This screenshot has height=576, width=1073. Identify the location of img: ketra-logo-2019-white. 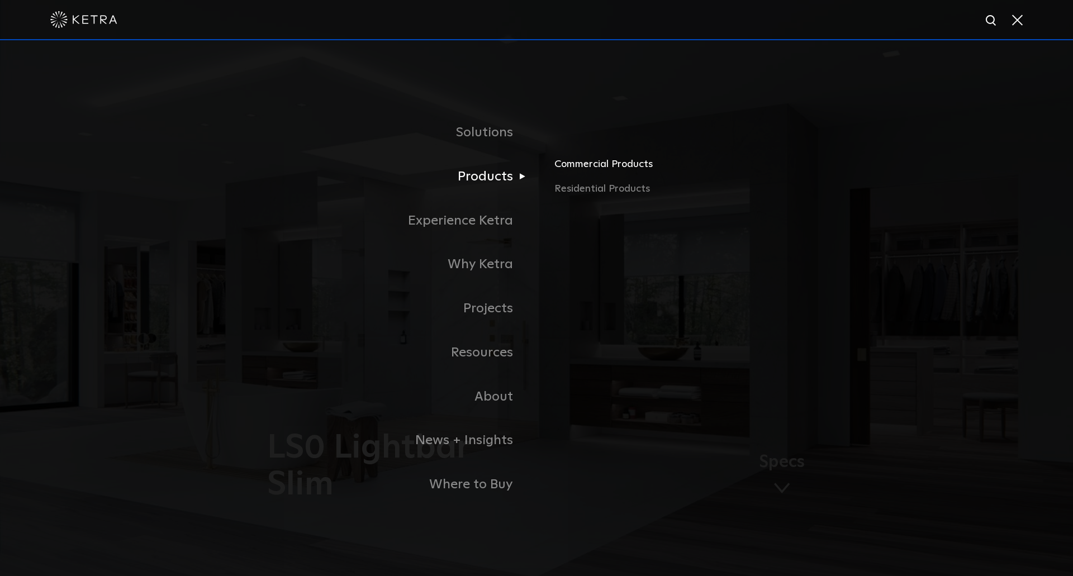
(84, 20).